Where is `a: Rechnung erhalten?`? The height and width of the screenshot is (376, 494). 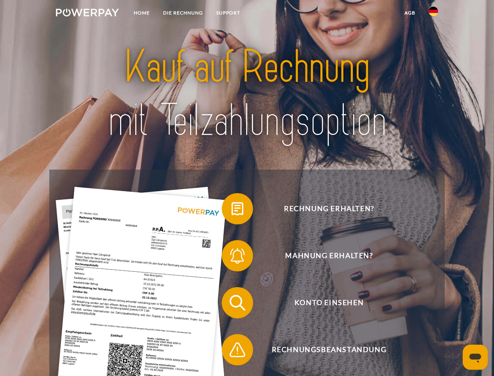
a: Rechnung erhalten? is located at coordinates (324, 209).